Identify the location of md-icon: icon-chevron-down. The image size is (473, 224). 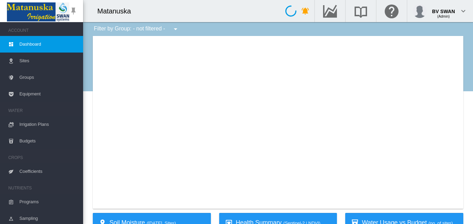
(463, 11).